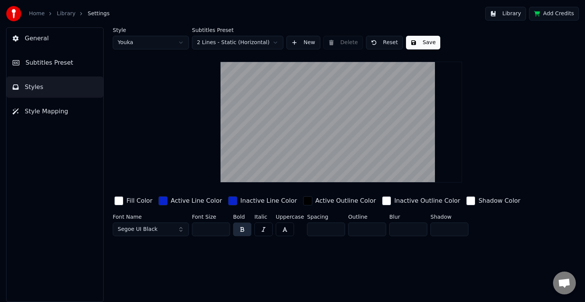  What do you see at coordinates (55, 63) in the screenshot?
I see `button: Subtitles Preset` at bounding box center [55, 63].